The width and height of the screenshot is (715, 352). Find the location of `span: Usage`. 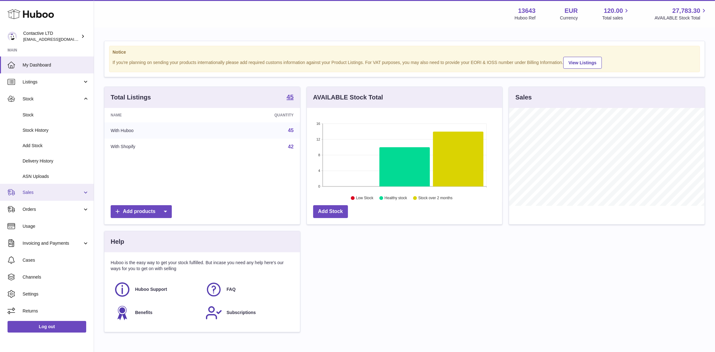

span: Usage is located at coordinates (56, 226).